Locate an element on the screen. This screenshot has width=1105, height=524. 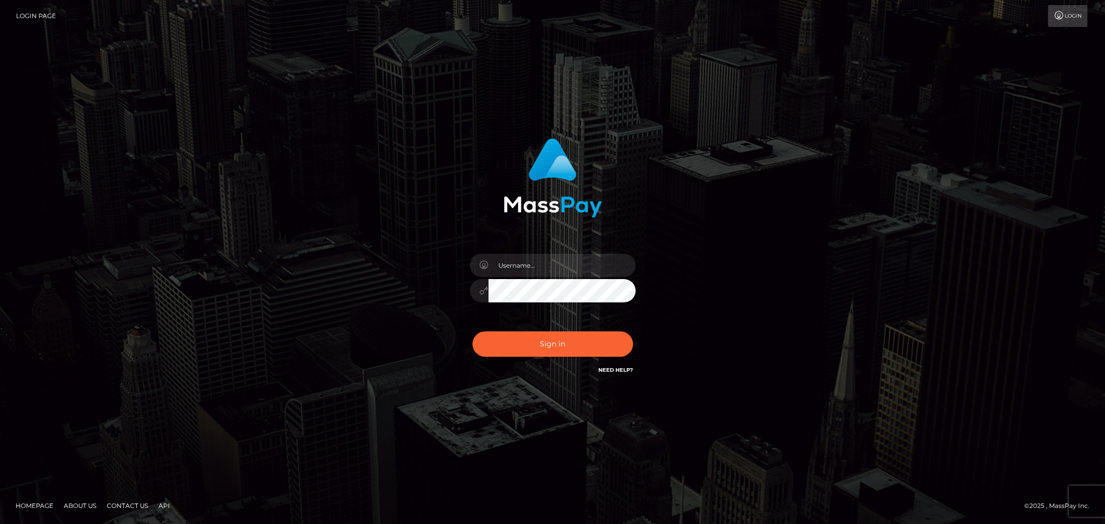
a: Login Page is located at coordinates (36, 16).